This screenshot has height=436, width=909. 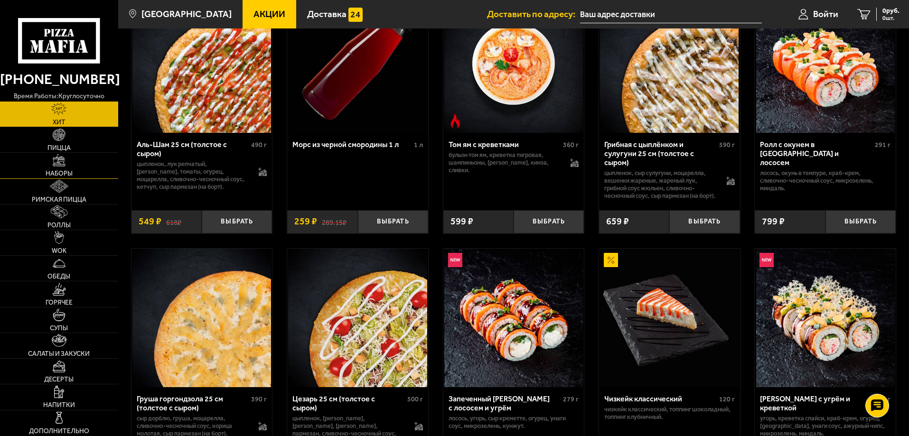 What do you see at coordinates (727, 145) in the screenshot?
I see `span: 590 г` at bounding box center [727, 145].